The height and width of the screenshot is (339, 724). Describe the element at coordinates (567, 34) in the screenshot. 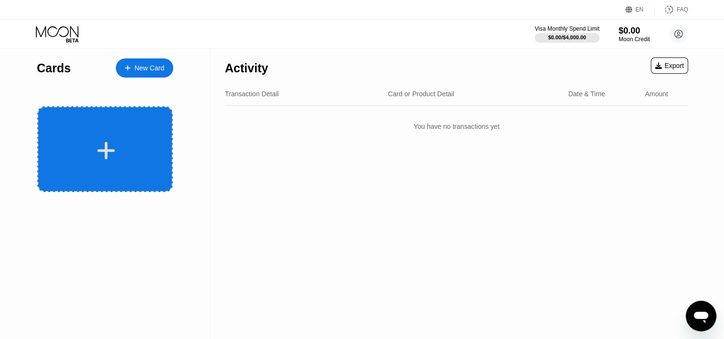

I see `div: Visa Monthly Spend Limit$0.00/$4,000.00` at that location.